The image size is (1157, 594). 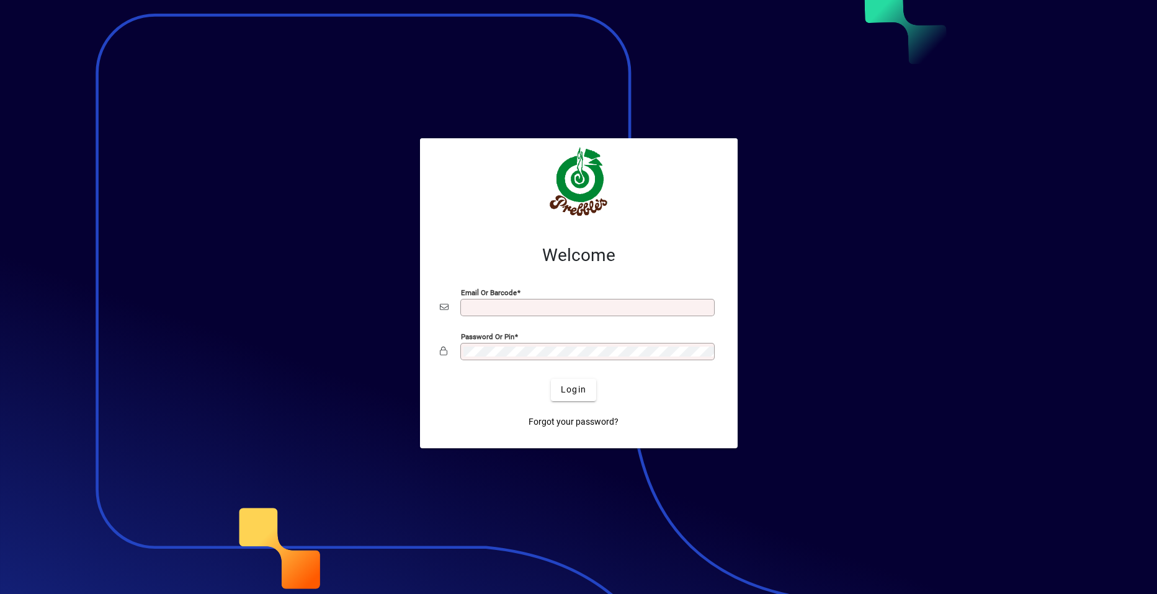 I want to click on mat-label: Email or Barcode, so click(x=489, y=292).